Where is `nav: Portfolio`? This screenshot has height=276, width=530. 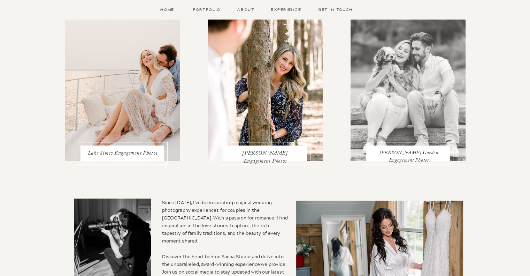 nav: Portfolio is located at coordinates (207, 9).